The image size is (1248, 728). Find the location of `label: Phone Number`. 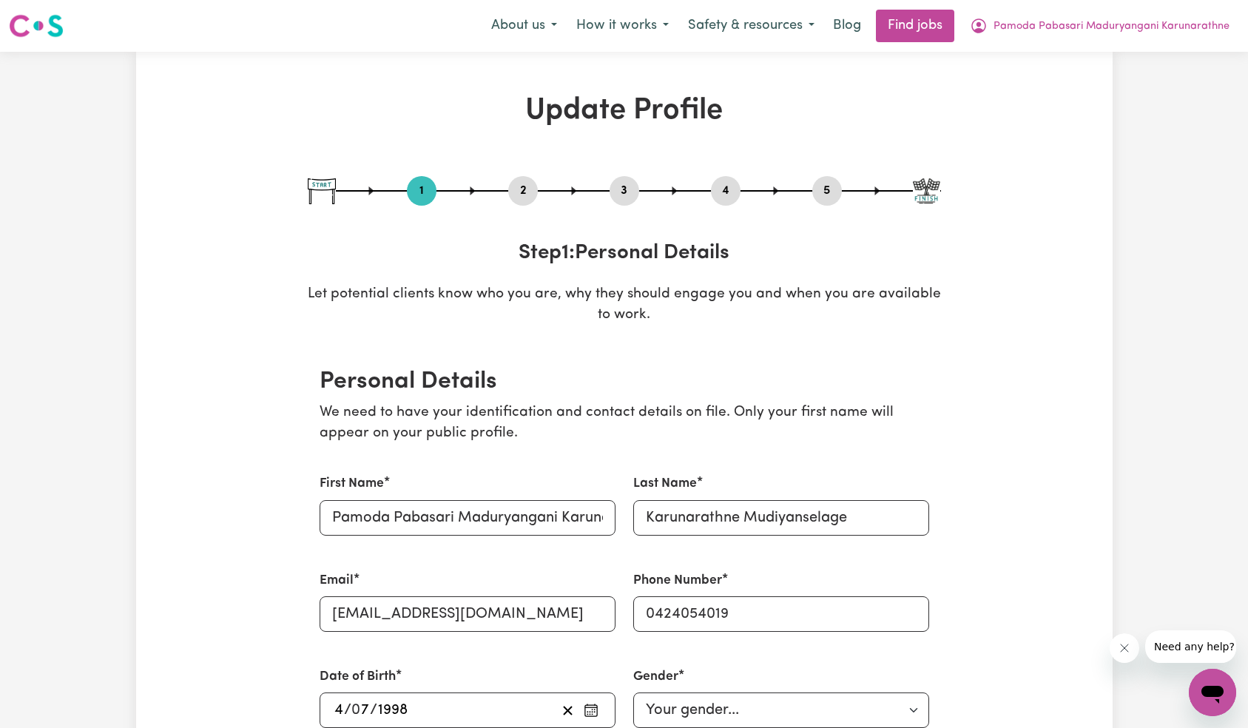

label: Phone Number is located at coordinates (678, 581).